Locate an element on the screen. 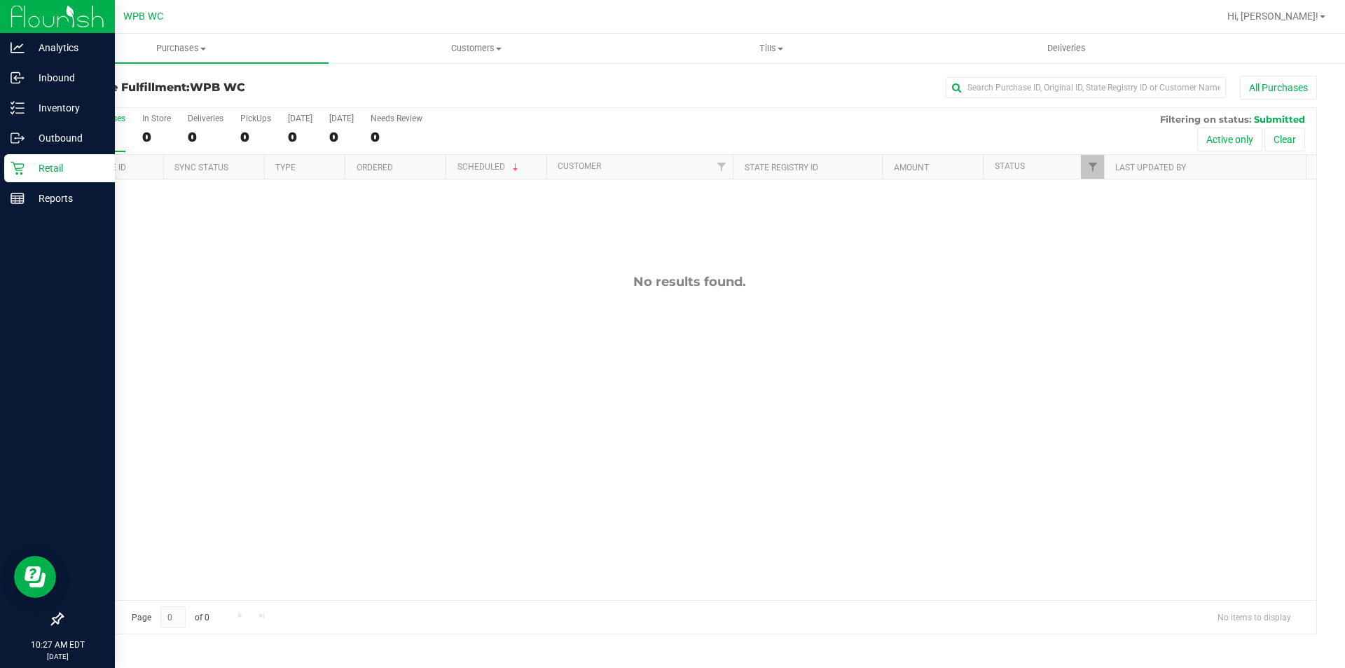  a: Sync Status is located at coordinates (201, 167).